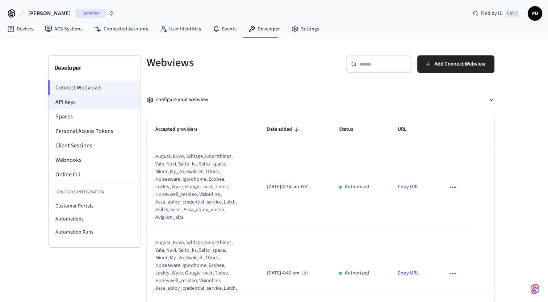  Describe the element at coordinates (94, 160) in the screenshot. I see `li: Webhooks` at that location.